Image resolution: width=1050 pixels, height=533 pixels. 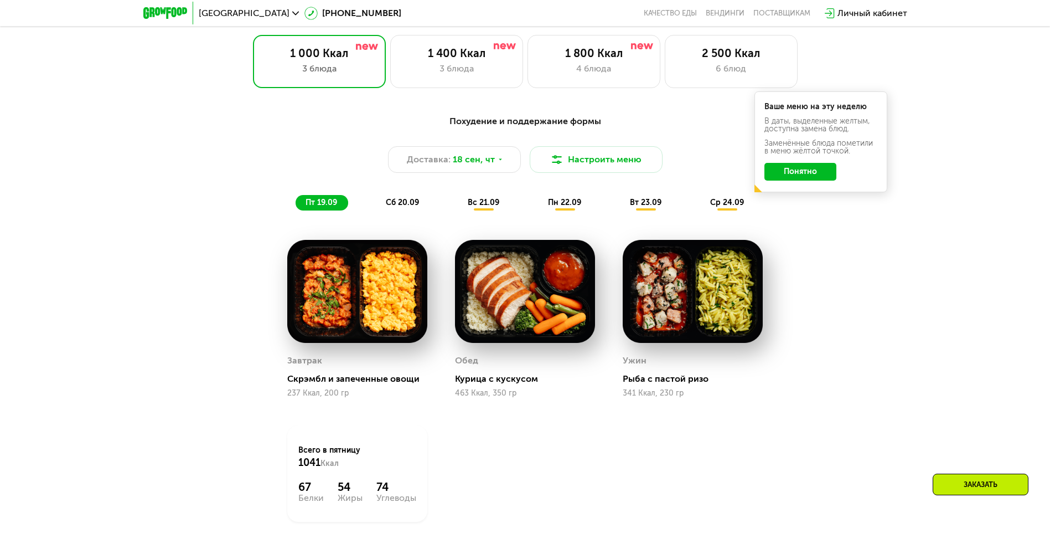 What do you see at coordinates (396, 487) in the screenshot?
I see `div: 74` at bounding box center [396, 487].